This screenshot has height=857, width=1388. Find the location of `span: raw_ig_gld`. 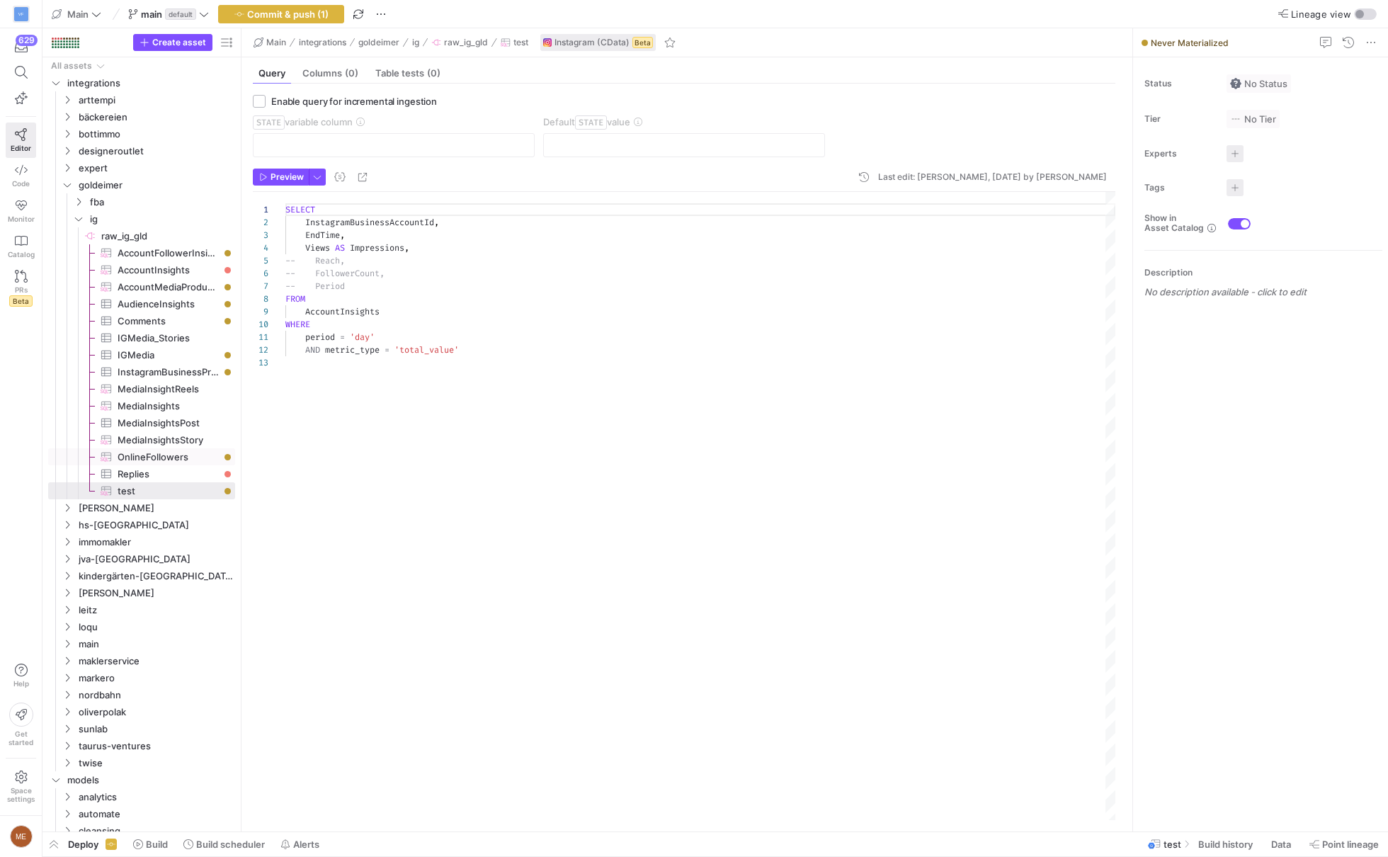

span: raw_ig_gld is located at coordinates (466, 43).